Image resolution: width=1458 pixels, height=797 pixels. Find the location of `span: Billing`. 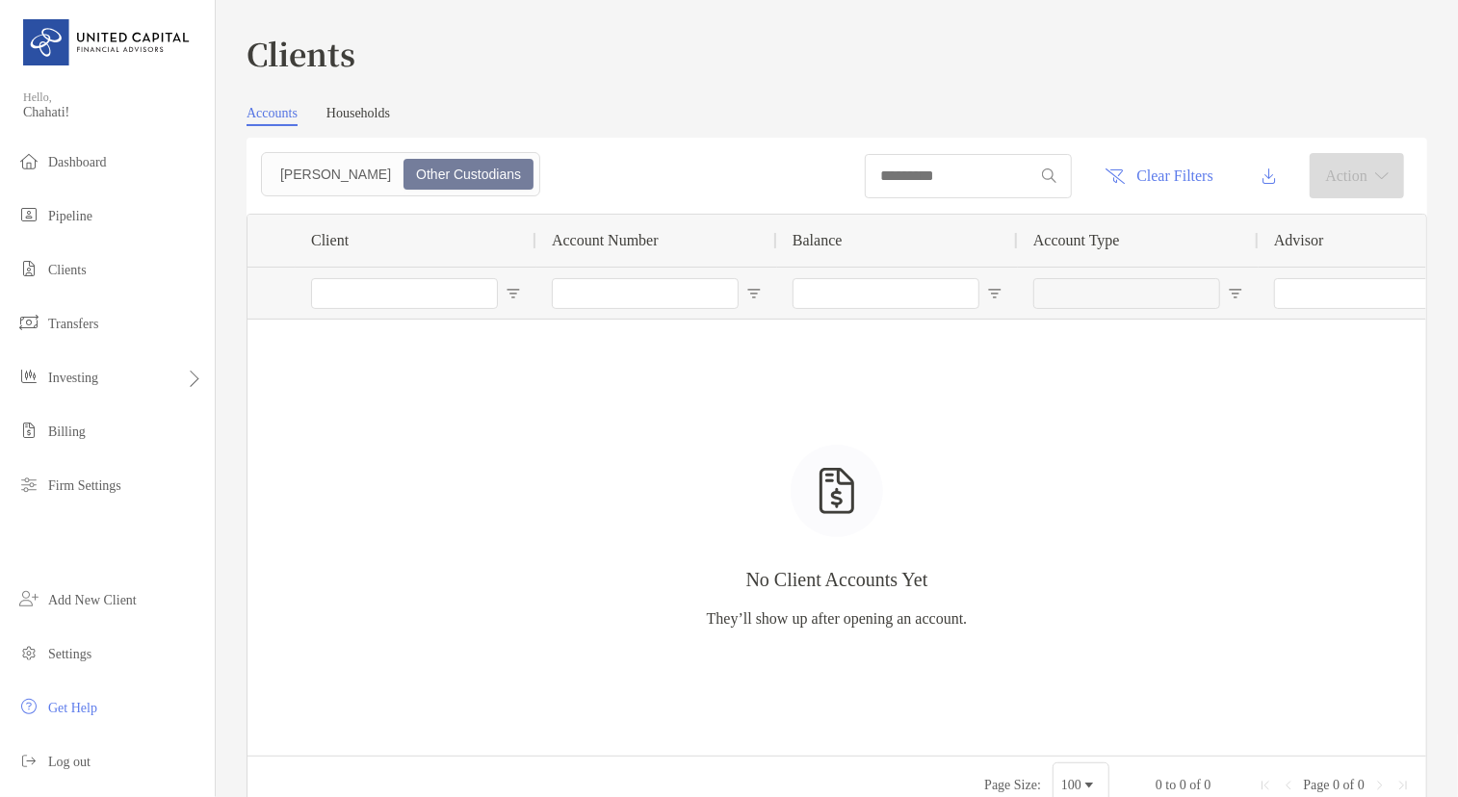

span: Billing is located at coordinates (66, 431).